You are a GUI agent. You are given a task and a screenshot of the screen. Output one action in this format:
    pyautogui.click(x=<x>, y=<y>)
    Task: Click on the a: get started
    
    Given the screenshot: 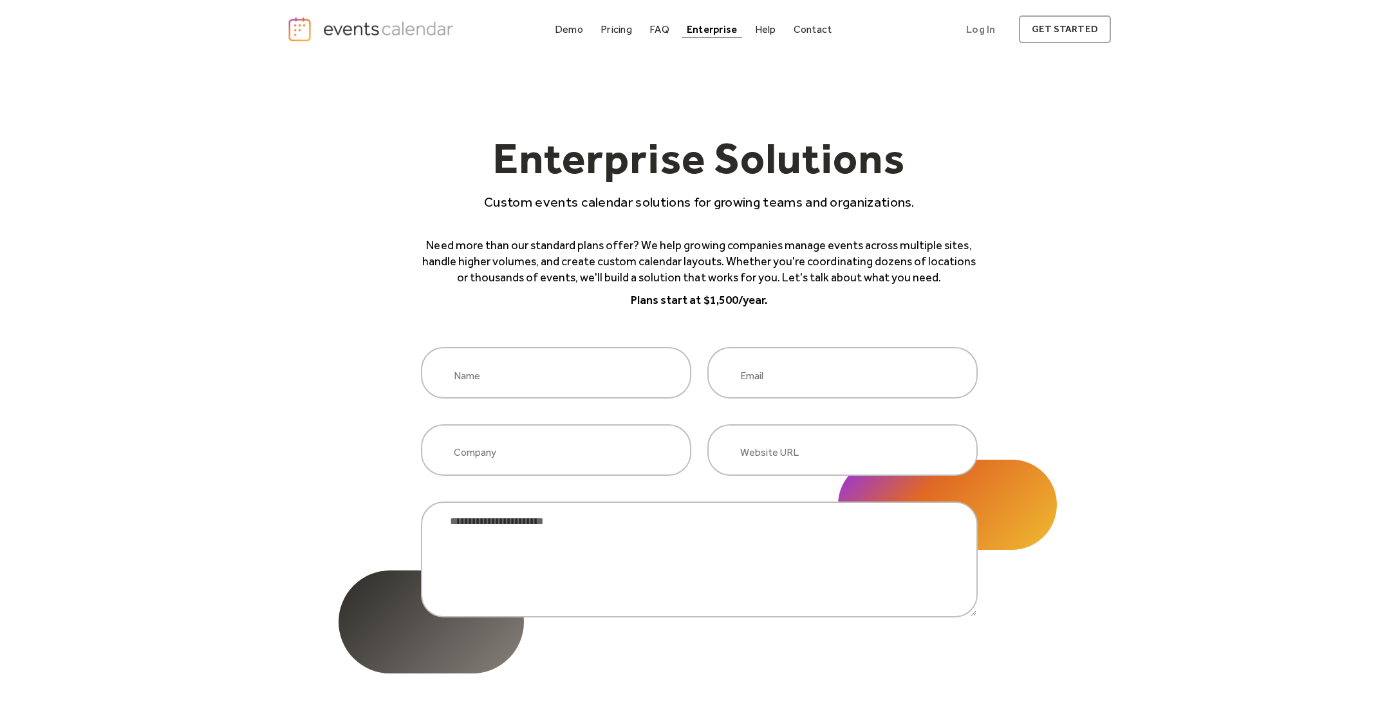 What is the action you would take?
    pyautogui.click(x=1065, y=29)
    